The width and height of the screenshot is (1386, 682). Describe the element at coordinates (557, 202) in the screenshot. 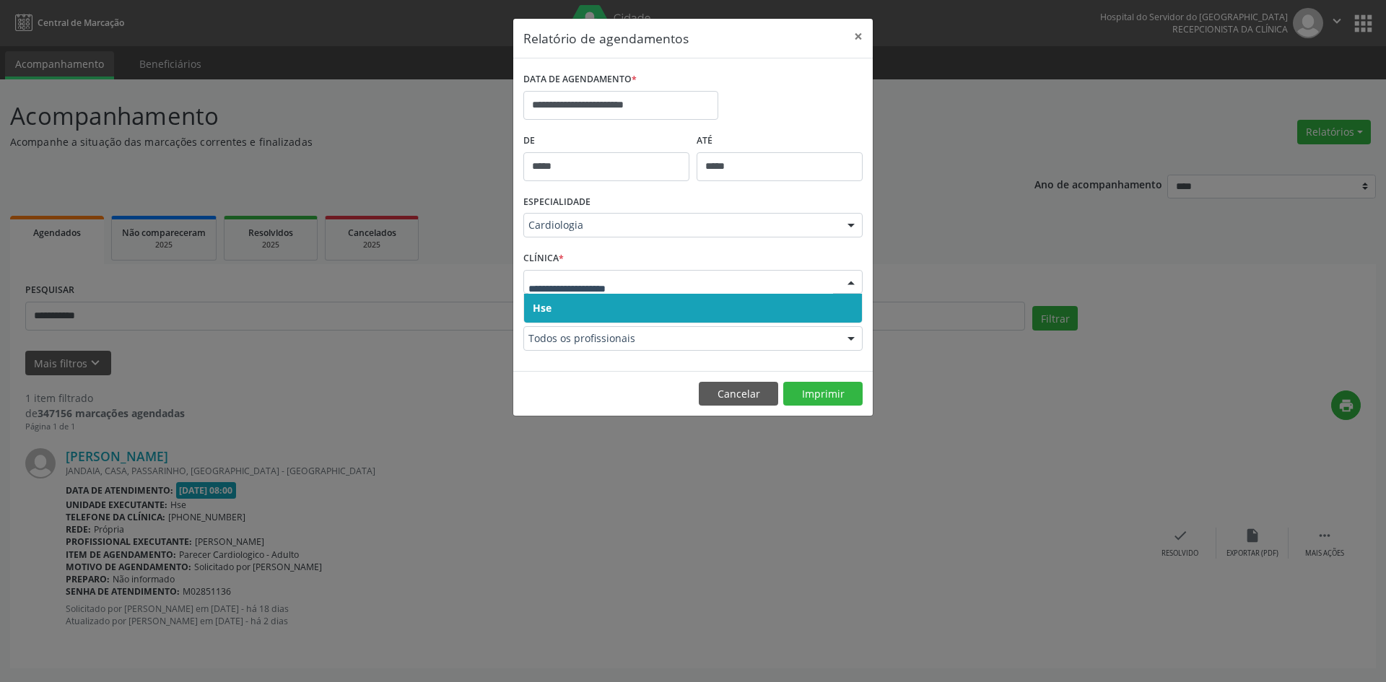

I see `label: ESPECIALIDADE` at that location.